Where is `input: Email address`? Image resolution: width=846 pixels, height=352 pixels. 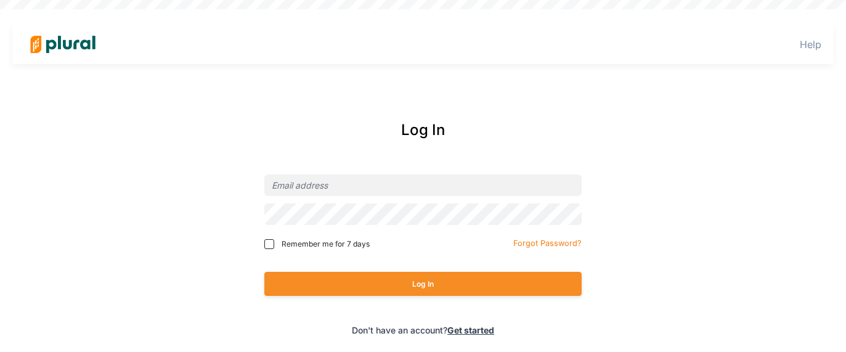
input: Email address is located at coordinates (423, 185).